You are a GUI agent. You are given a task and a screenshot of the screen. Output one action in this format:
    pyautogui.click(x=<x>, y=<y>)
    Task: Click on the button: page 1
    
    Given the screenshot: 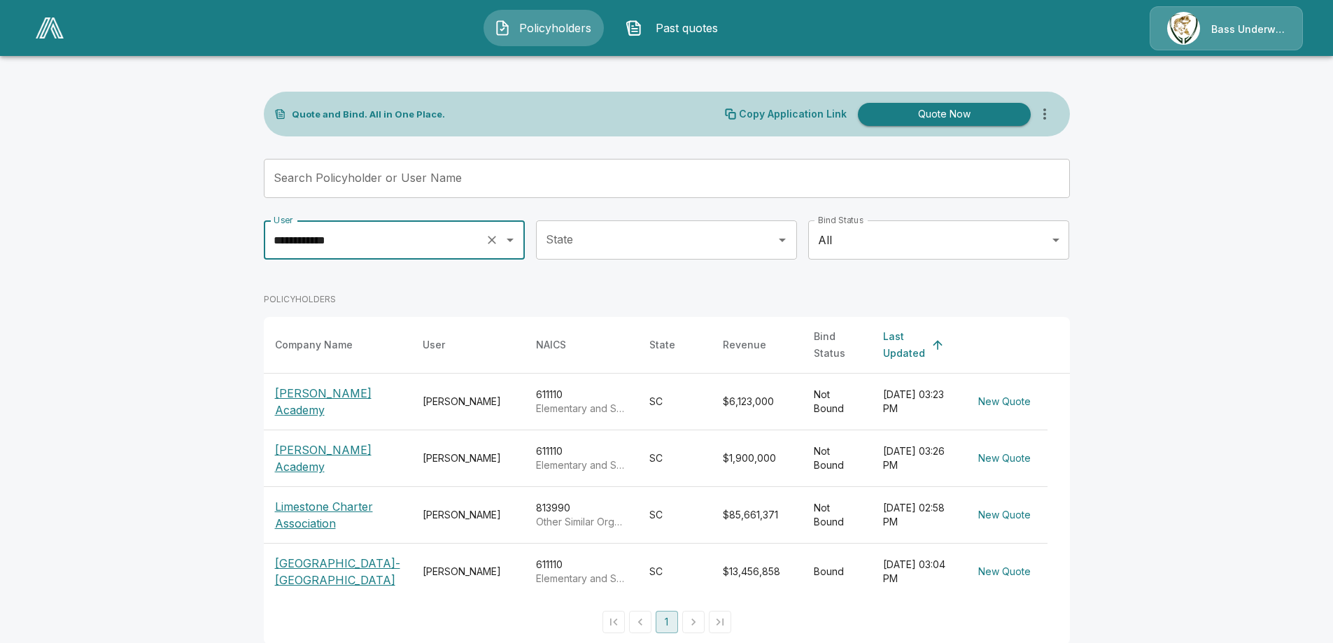 What is the action you would take?
    pyautogui.click(x=667, y=622)
    